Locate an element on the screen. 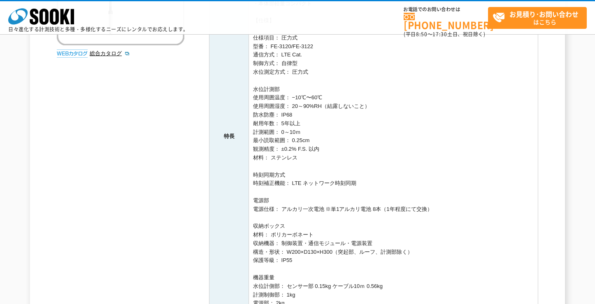  span: はこちら is located at coordinates (539, 18).